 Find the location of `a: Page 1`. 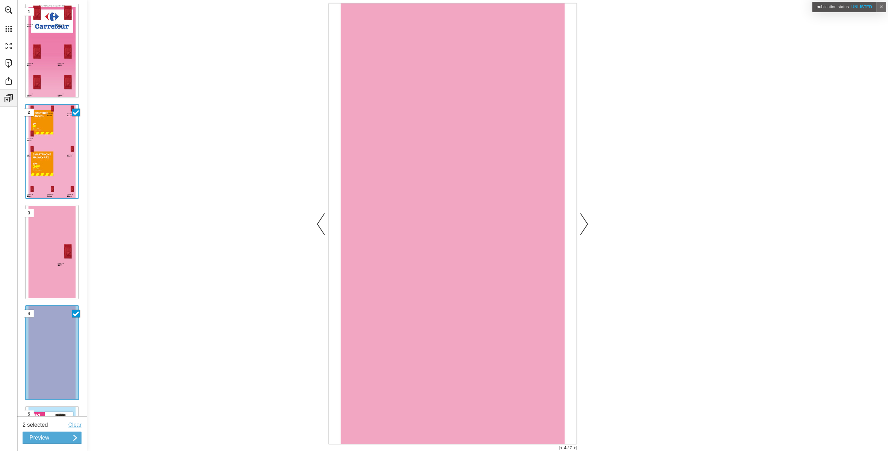

a: Page 1 is located at coordinates (52, 51).